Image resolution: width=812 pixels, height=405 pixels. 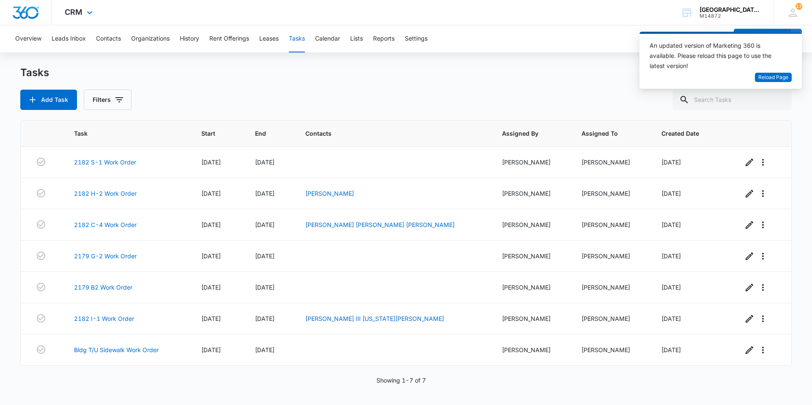 What do you see at coordinates (384, 39) in the screenshot?
I see `button: Reports` at bounding box center [384, 39].